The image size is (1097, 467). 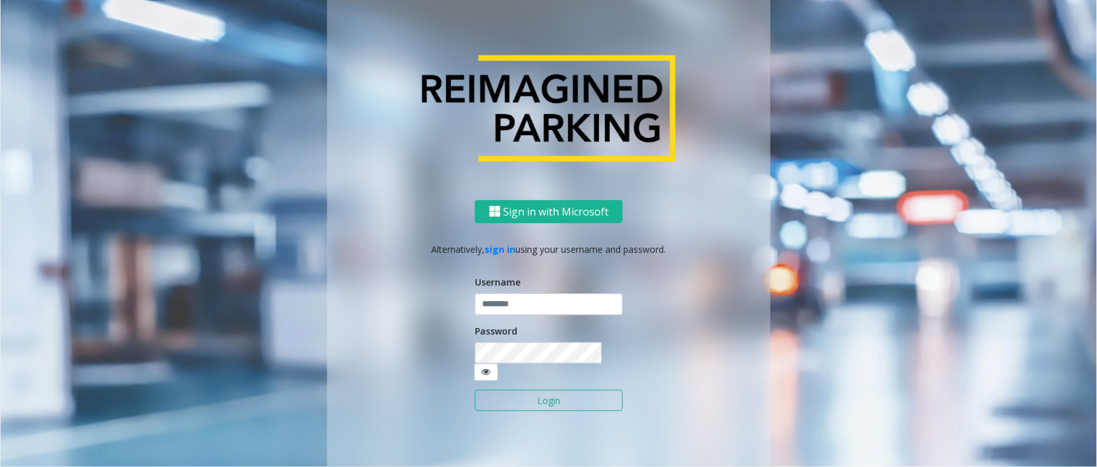 What do you see at coordinates (549, 211) in the screenshot?
I see `button: Sign in with Microsoft` at bounding box center [549, 211].